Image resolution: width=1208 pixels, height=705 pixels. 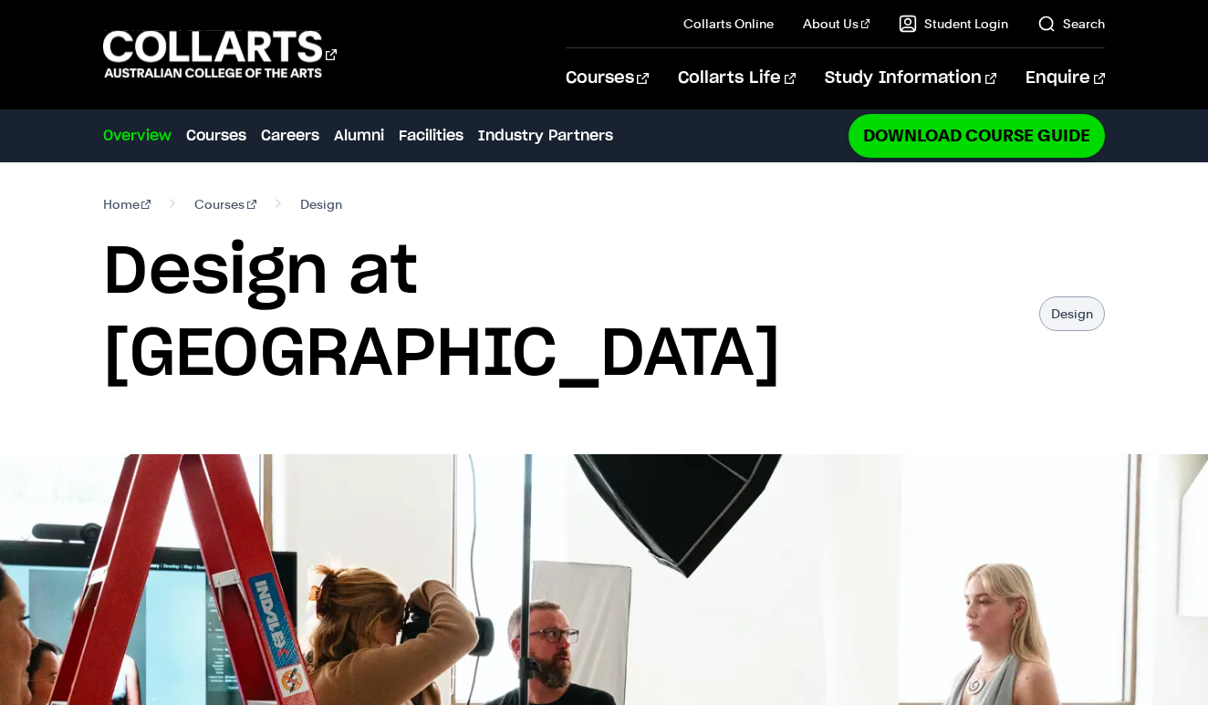 What do you see at coordinates (1072, 314) in the screenshot?
I see `p: Design` at bounding box center [1072, 314].